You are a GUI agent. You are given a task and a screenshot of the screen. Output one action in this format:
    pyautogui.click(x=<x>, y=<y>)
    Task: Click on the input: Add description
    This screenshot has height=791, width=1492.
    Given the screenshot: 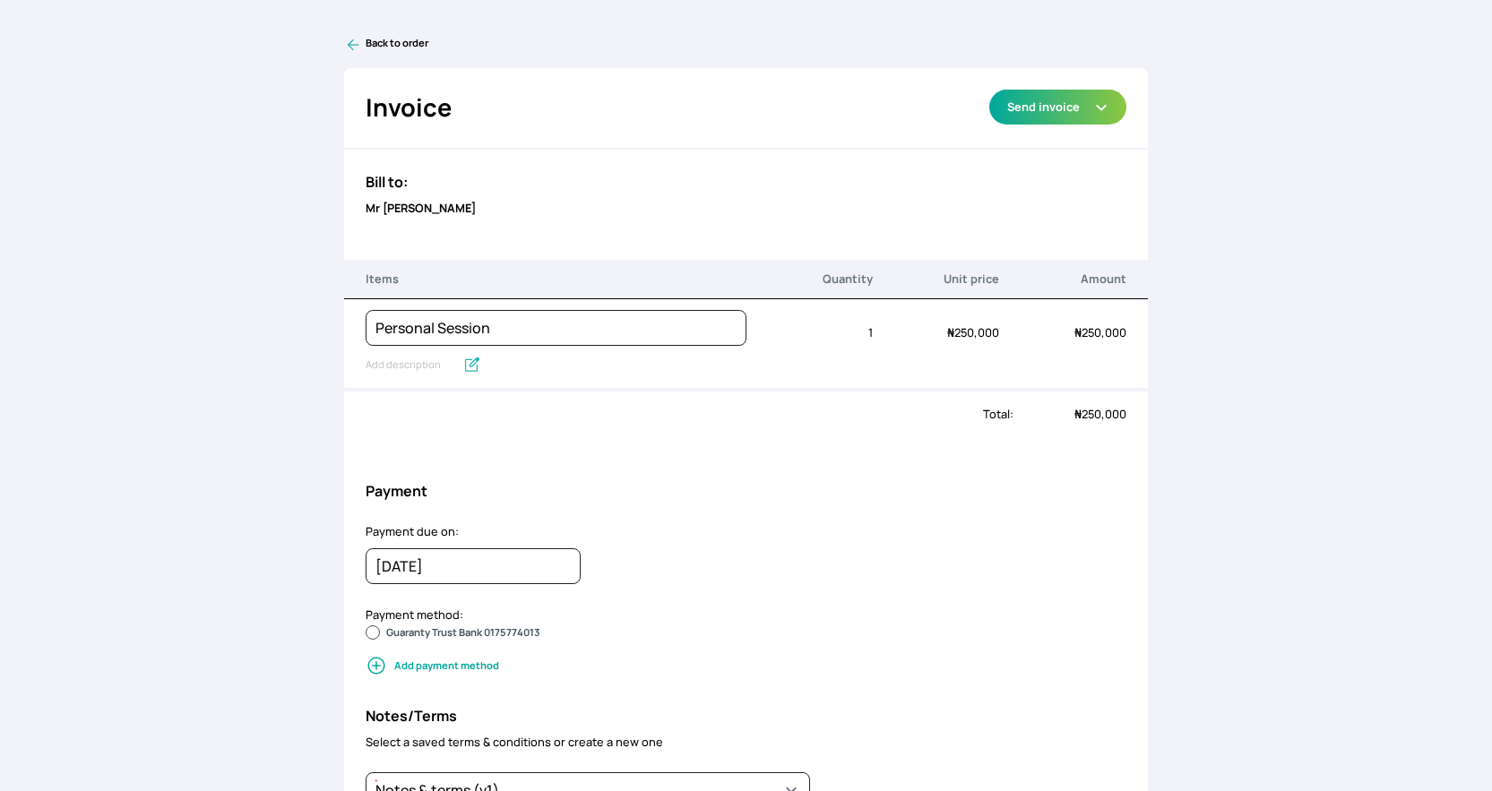 What is the action you would take?
    pyautogui.click(x=410, y=366)
    